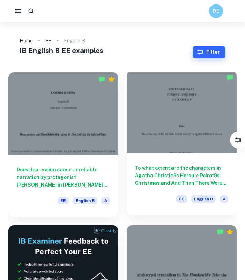 This screenshot has height=280, width=245. I want to click on h1: IB English B EE examples, so click(106, 51).